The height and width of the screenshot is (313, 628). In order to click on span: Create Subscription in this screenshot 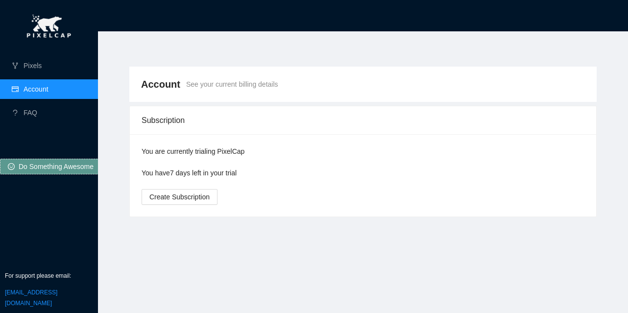, I will do `click(179, 197)`.